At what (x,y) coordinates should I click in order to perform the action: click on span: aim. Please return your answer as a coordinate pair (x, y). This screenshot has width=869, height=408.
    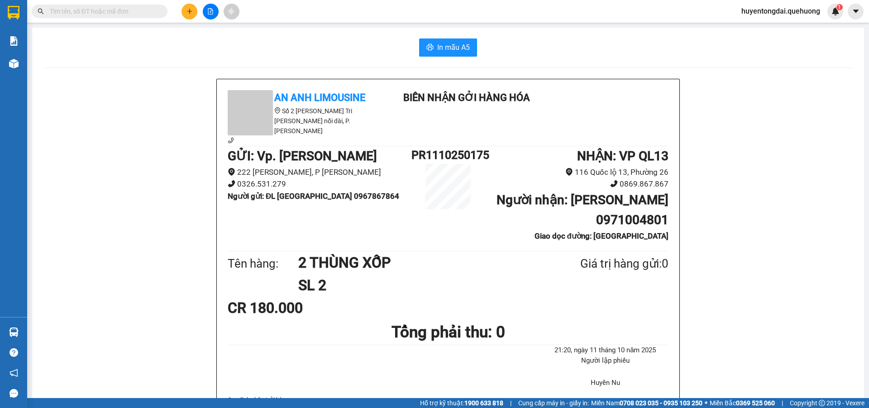
    Looking at the image, I should click on (231, 11).